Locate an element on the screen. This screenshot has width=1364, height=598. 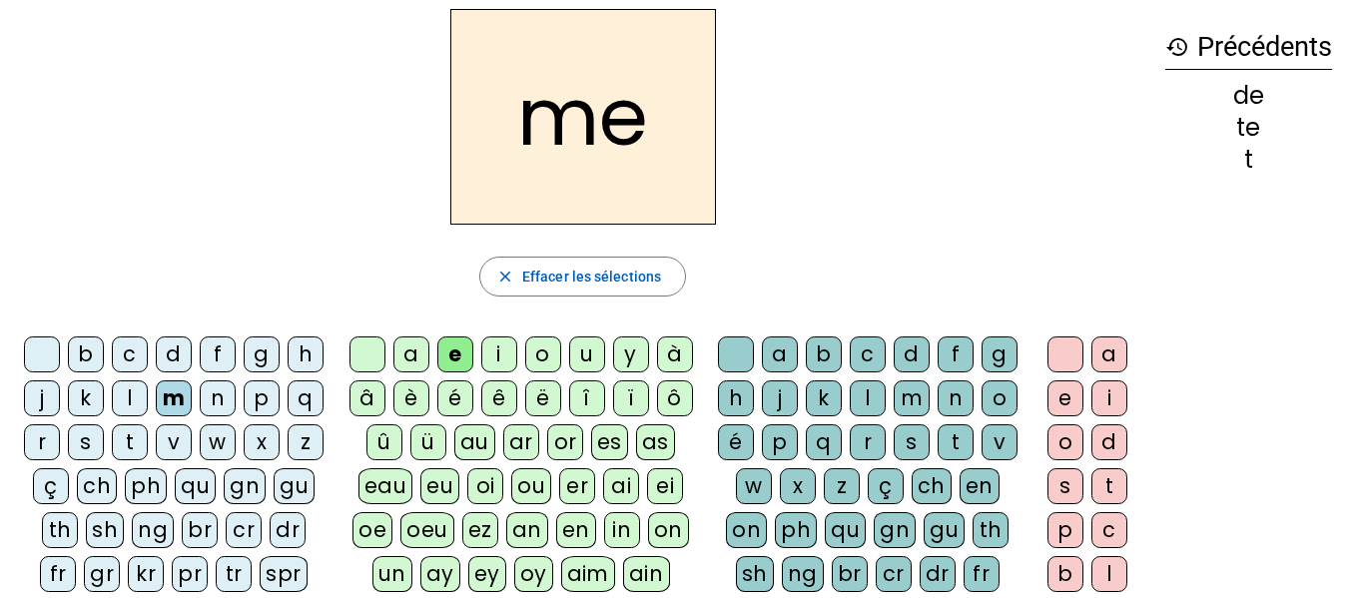
div: i is located at coordinates (1110, 399).